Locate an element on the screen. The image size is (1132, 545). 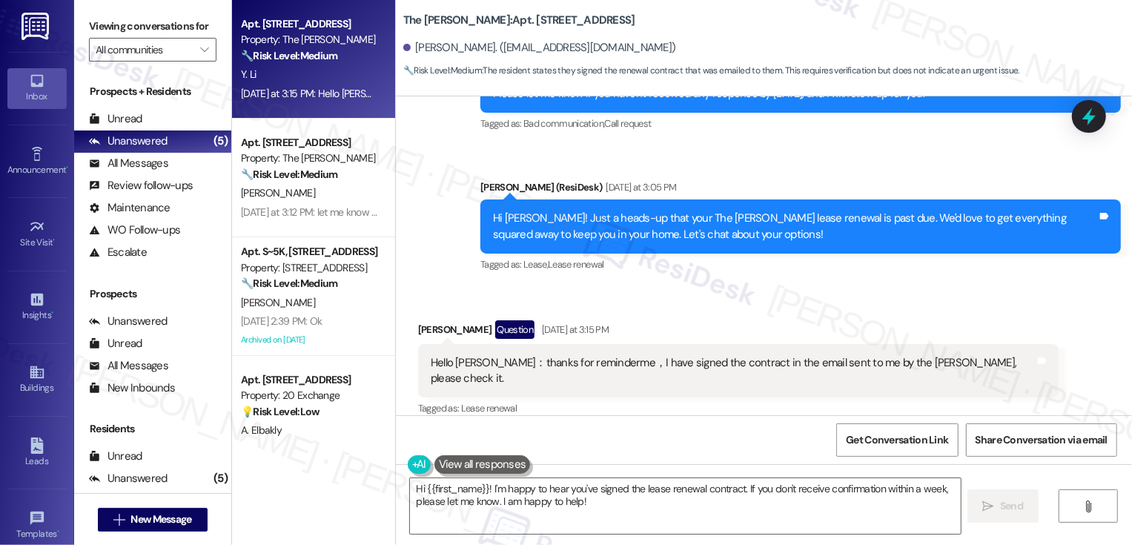
div: Question is located at coordinates (515, 329).